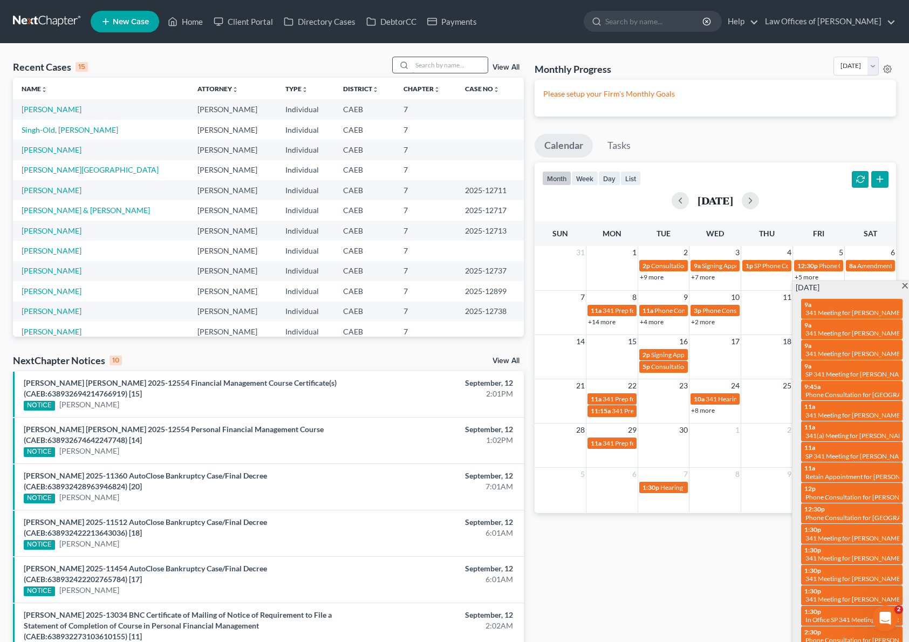  I want to click on div: 2:01PM, so click(435, 394).